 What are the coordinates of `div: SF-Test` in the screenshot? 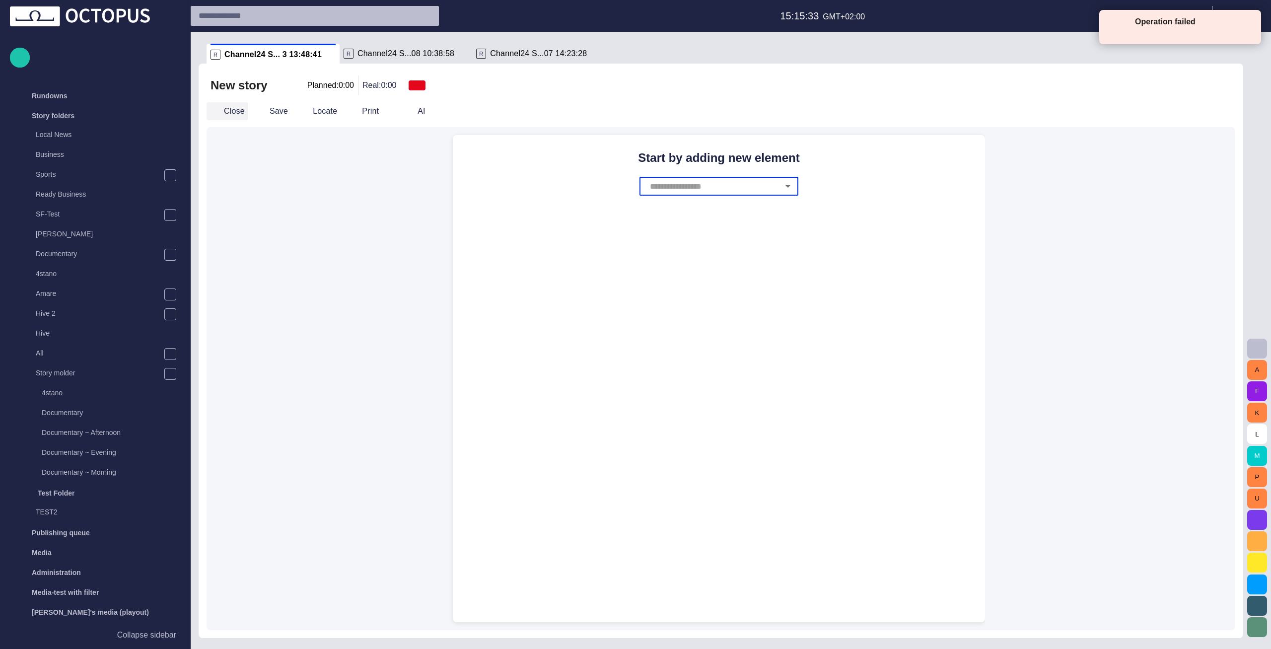 It's located at (98, 215).